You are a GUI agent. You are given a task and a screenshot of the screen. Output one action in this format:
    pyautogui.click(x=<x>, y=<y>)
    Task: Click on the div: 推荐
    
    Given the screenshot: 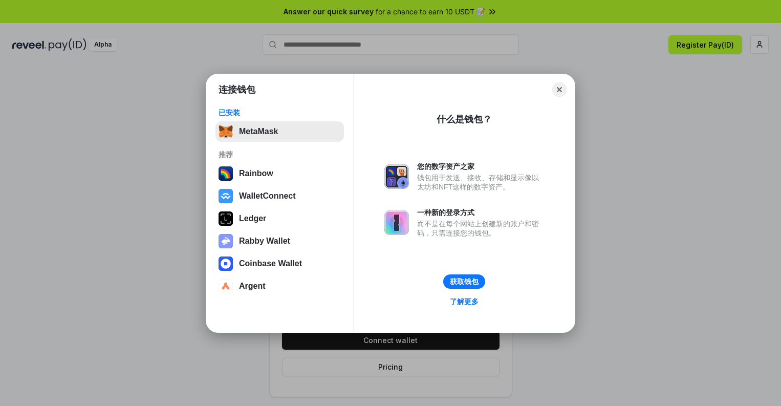 What is the action you would take?
    pyautogui.click(x=280, y=155)
    